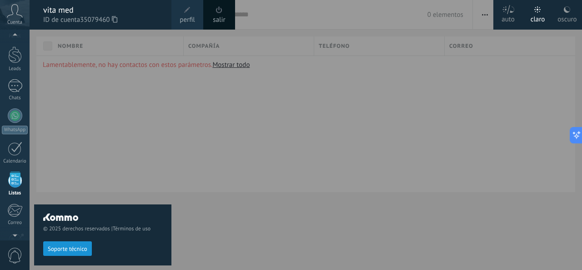  What do you see at coordinates (508, 18) in the screenshot?
I see `div: auto` at bounding box center [508, 18].